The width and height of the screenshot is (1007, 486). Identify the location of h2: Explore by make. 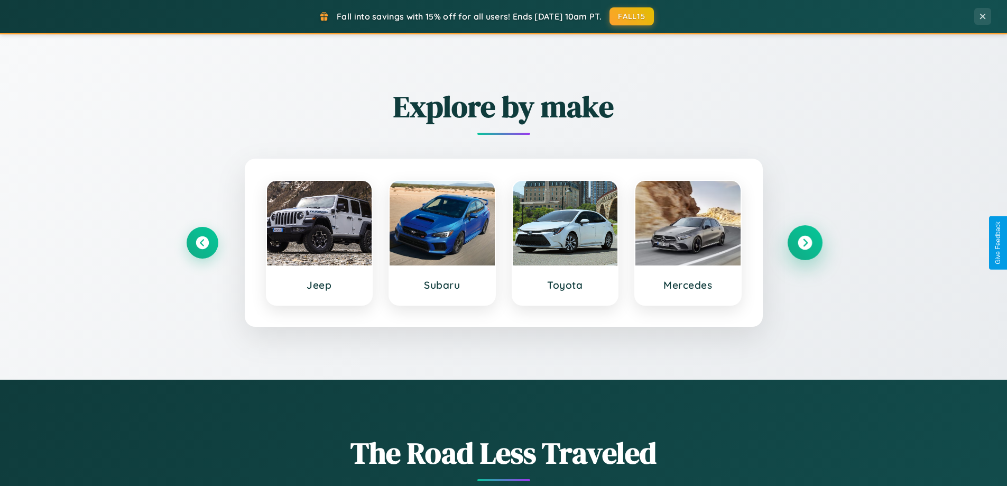
(504, 106).